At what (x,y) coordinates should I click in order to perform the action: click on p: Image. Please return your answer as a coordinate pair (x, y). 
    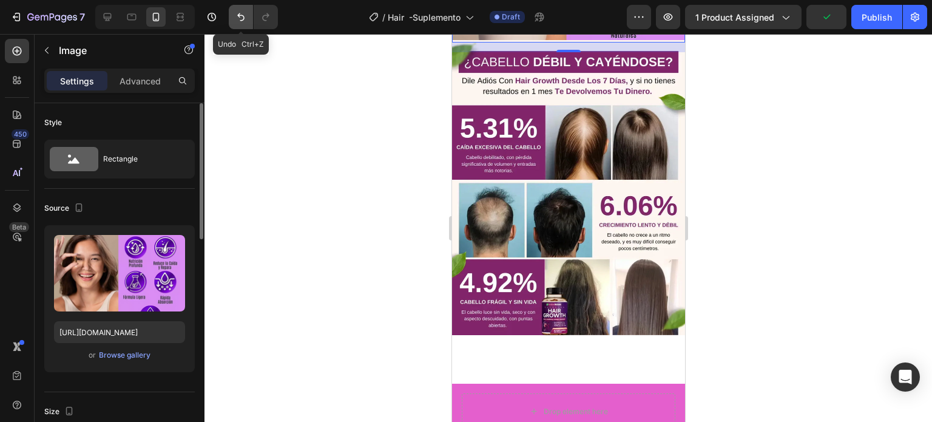
    Looking at the image, I should click on (110, 50).